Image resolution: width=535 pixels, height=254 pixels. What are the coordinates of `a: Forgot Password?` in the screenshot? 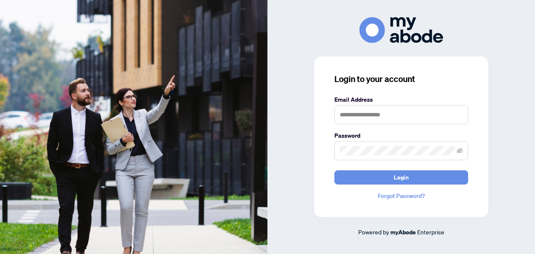 It's located at (402, 196).